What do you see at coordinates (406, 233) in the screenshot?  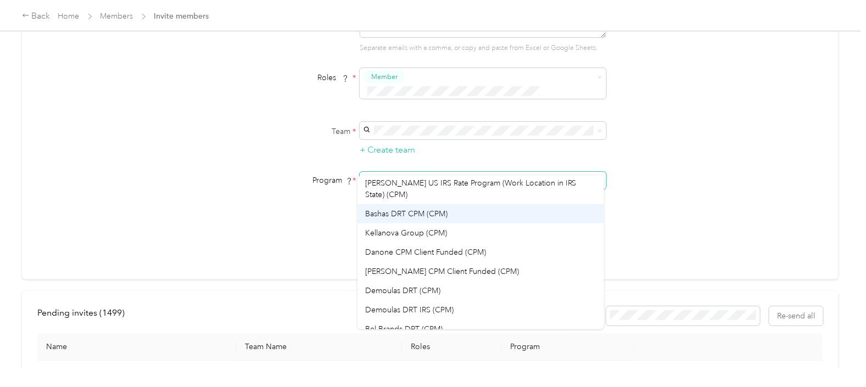 I see `span: Kellanova Group (CPM)` at bounding box center [406, 233].